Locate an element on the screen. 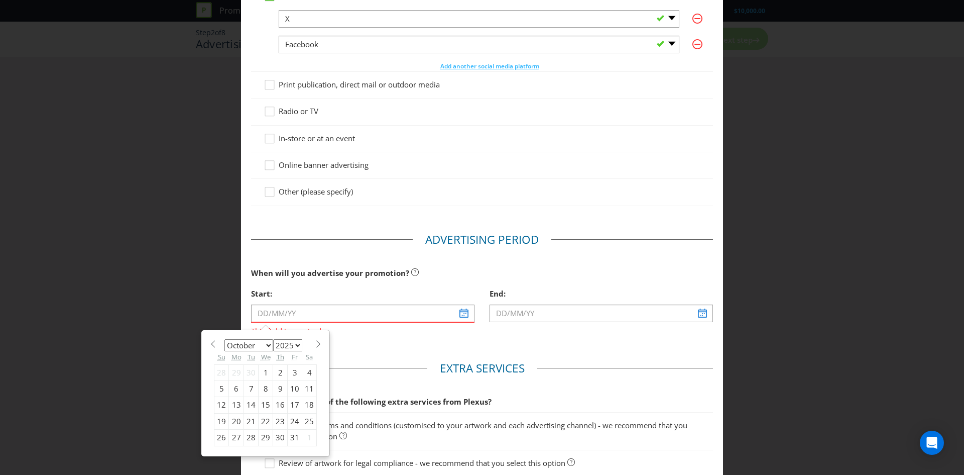 This screenshot has height=475, width=964. div: 19 is located at coordinates (221, 421).